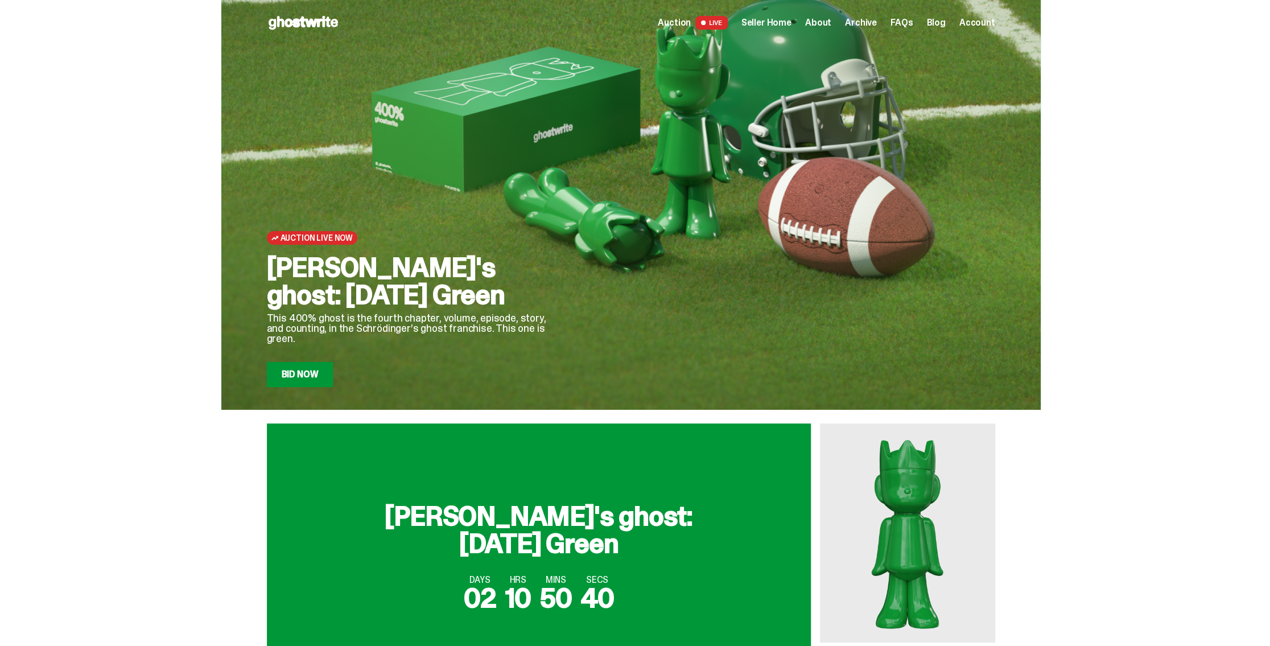  What do you see at coordinates (556, 597) in the screenshot?
I see `span: 50` at bounding box center [556, 597].